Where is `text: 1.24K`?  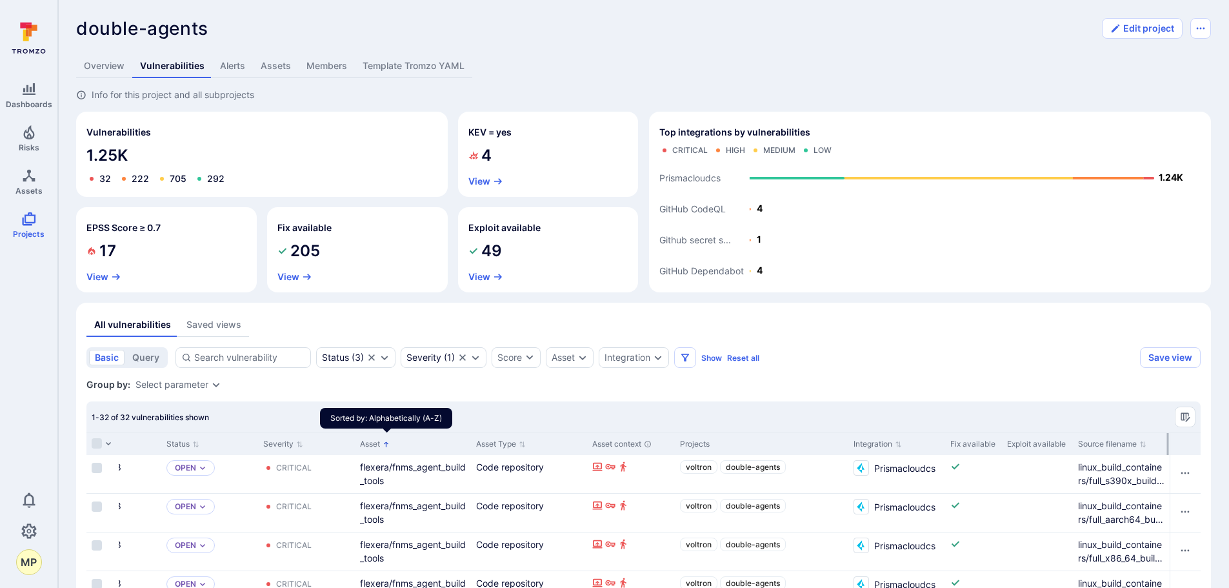 text: 1.24K is located at coordinates (1171, 177).